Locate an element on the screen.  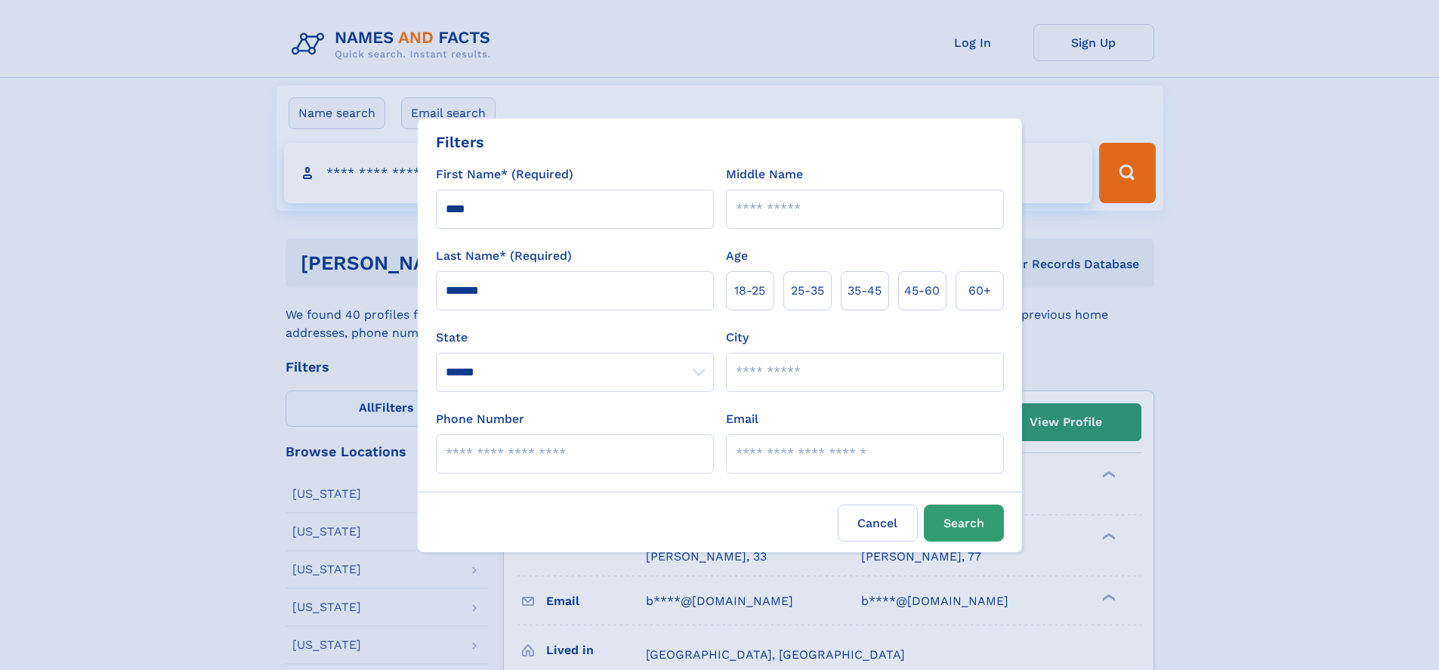
span: 60+ is located at coordinates (980, 291).